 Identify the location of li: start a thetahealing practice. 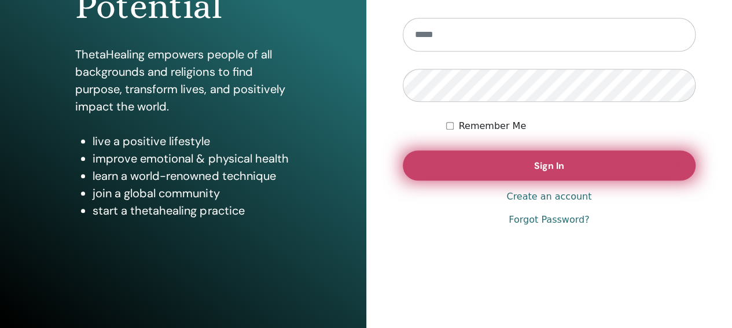
(192, 211).